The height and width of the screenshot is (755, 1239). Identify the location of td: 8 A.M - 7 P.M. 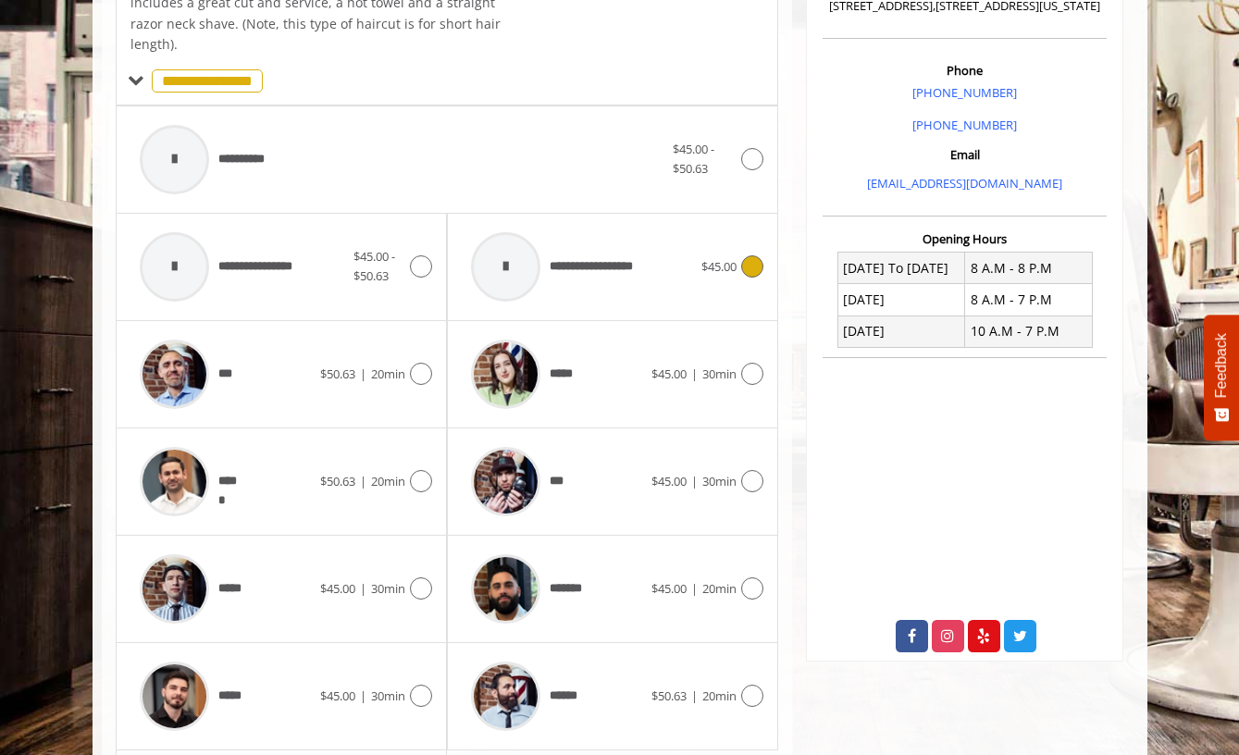
(1029, 300).